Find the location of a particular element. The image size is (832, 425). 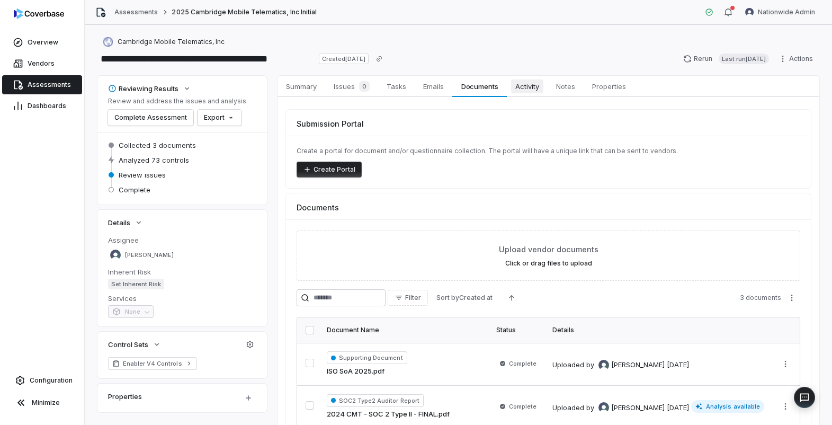

dt: Services is located at coordinates (182, 298).